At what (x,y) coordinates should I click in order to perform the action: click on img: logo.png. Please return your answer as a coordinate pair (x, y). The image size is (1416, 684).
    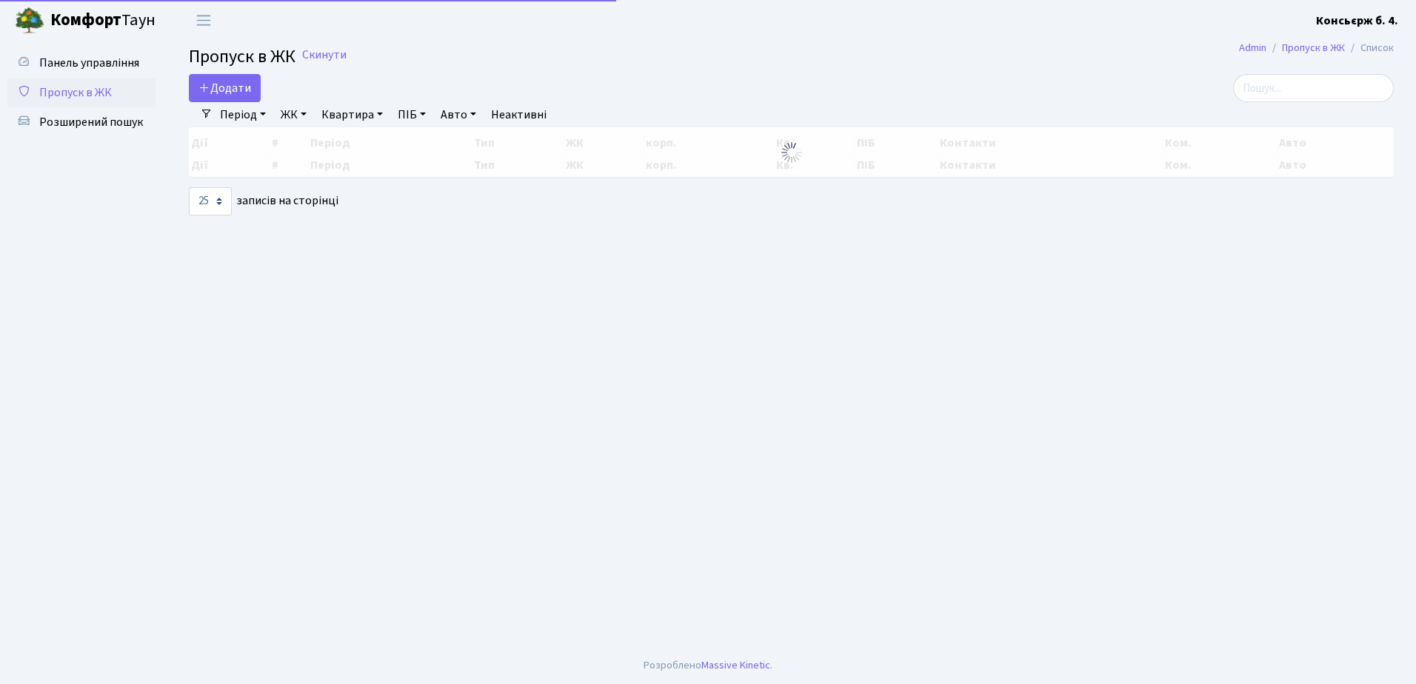
    Looking at the image, I should click on (30, 21).